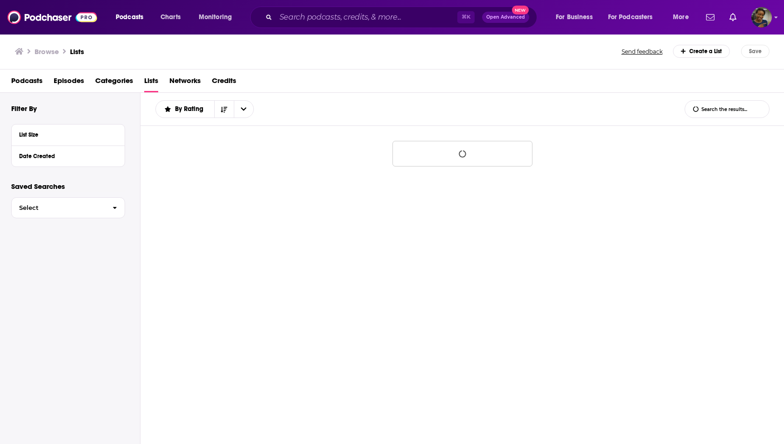 This screenshot has width=784, height=444. What do you see at coordinates (52, 17) in the screenshot?
I see `img: Podchaser - Follow, Share and Rate Podcasts` at bounding box center [52, 17].